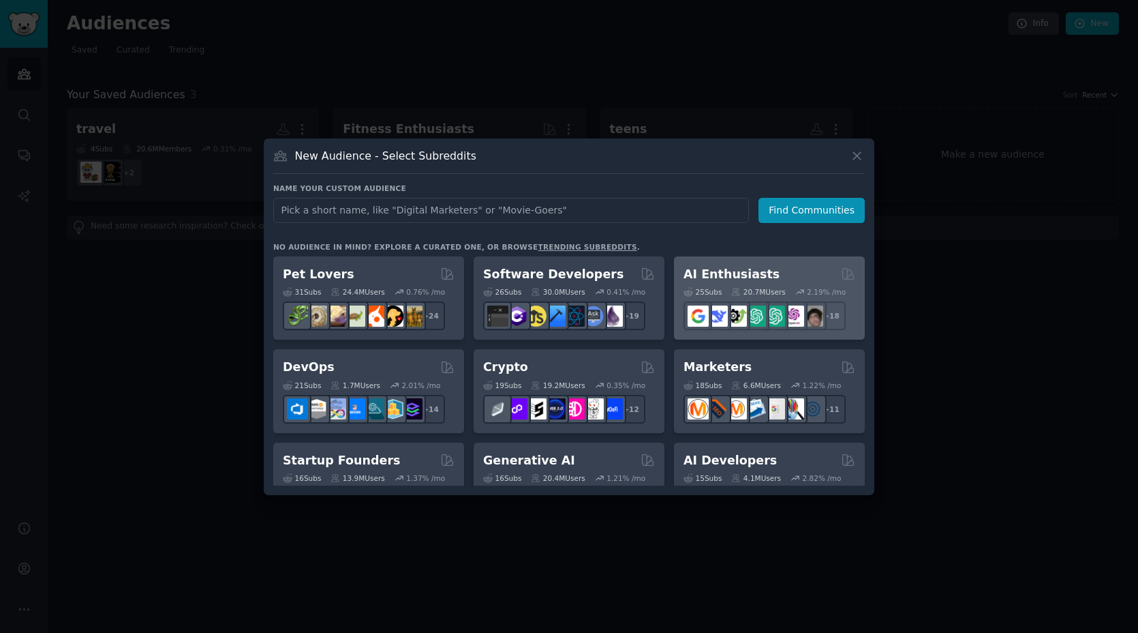  I want to click on div: 6.6M Users, so click(756, 385).